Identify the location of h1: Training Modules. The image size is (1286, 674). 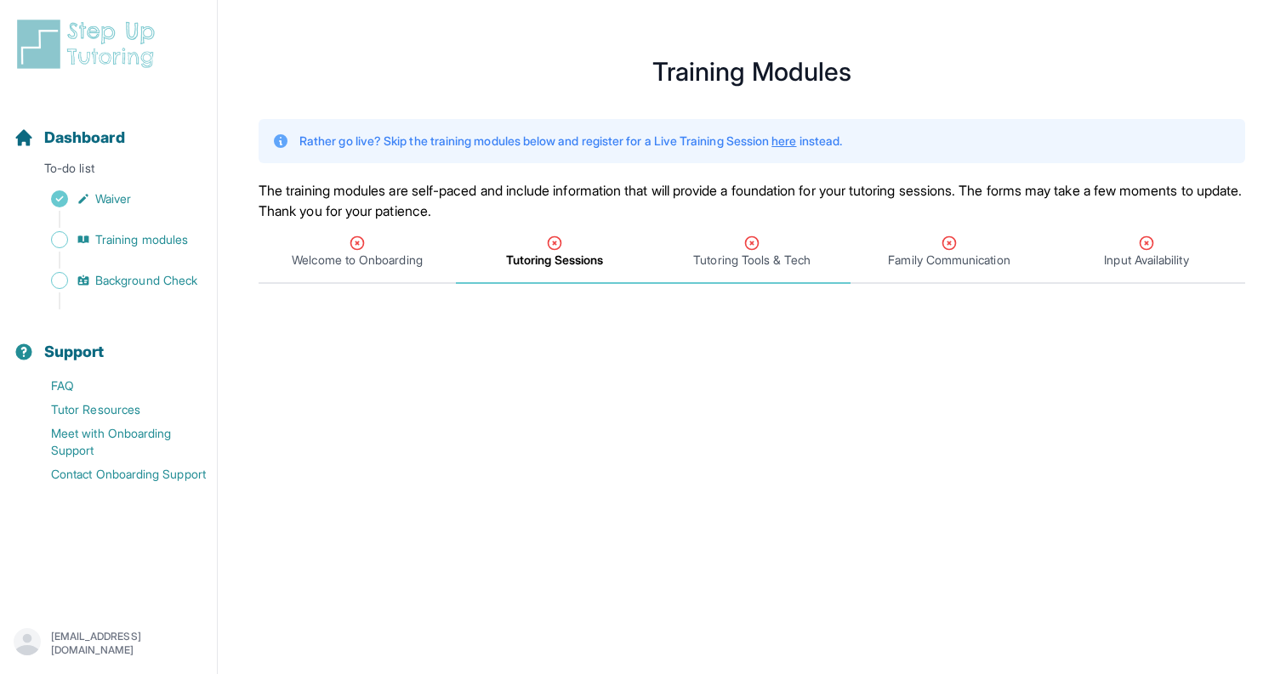
(752, 71).